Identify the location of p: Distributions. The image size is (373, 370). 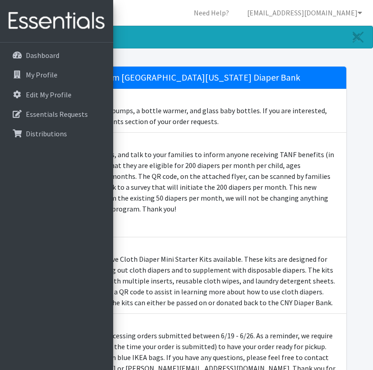
(46, 133).